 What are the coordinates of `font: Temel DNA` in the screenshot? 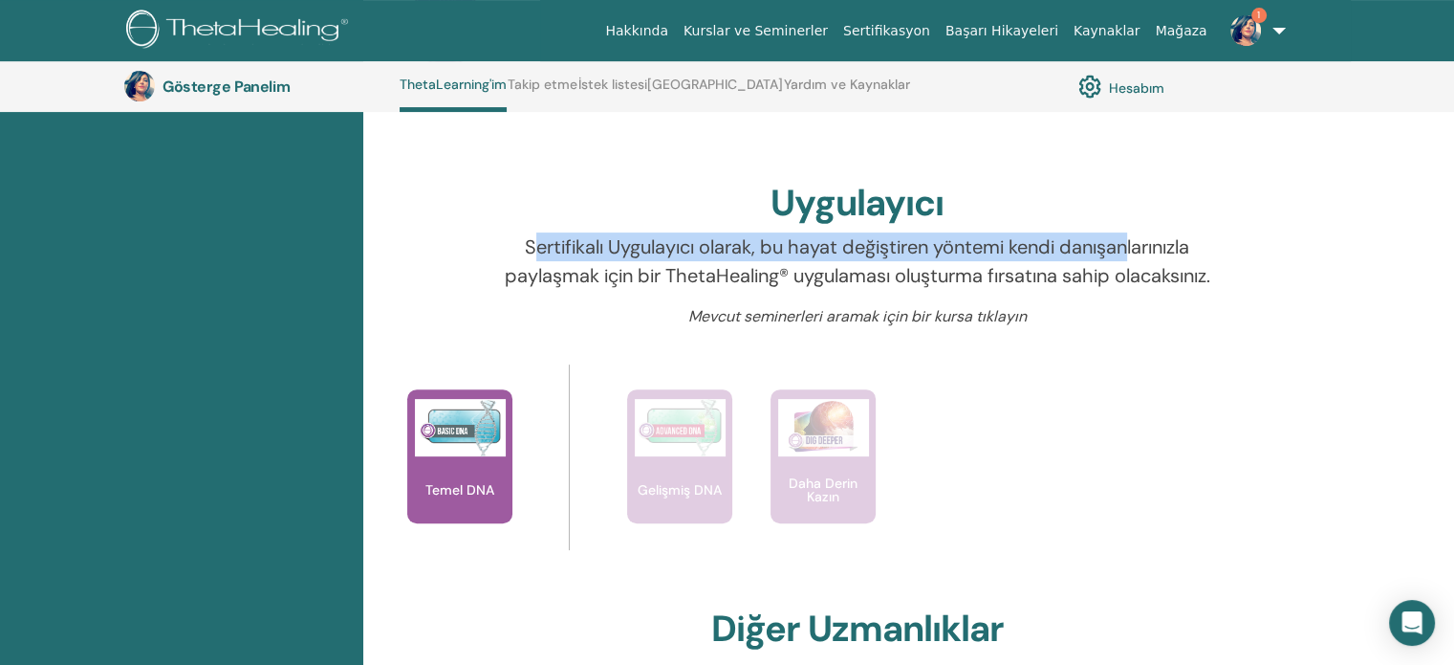 It's located at (460, 490).